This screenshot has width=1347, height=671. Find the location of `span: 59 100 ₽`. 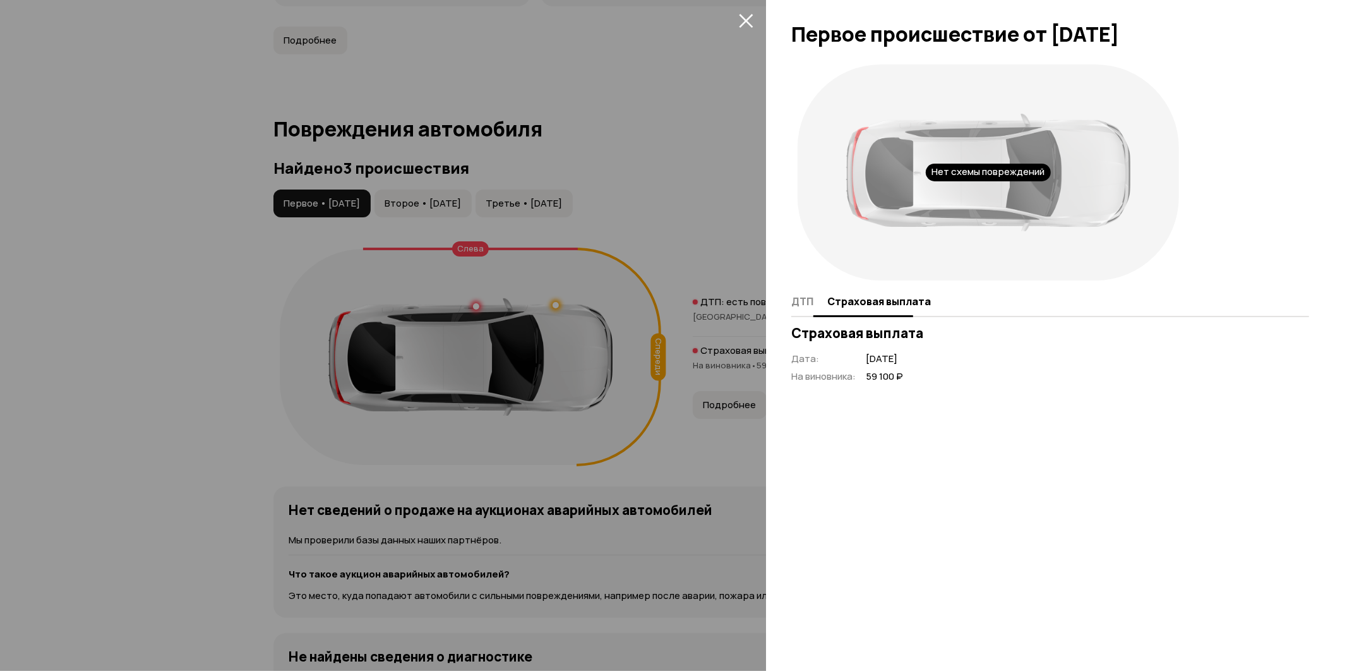

span: 59 100 ₽ is located at coordinates (884, 376).